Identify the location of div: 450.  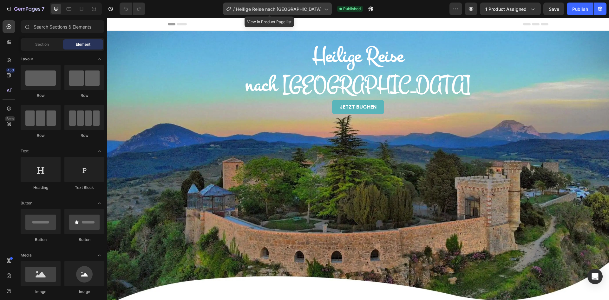
(10, 70).